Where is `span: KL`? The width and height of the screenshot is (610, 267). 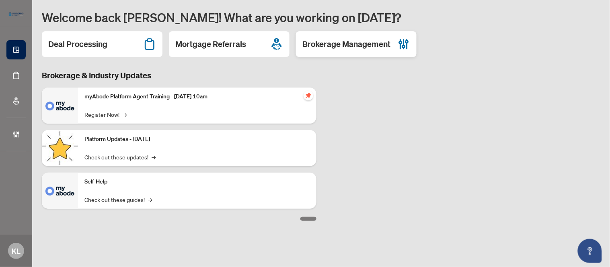 span: KL is located at coordinates (16, 251).